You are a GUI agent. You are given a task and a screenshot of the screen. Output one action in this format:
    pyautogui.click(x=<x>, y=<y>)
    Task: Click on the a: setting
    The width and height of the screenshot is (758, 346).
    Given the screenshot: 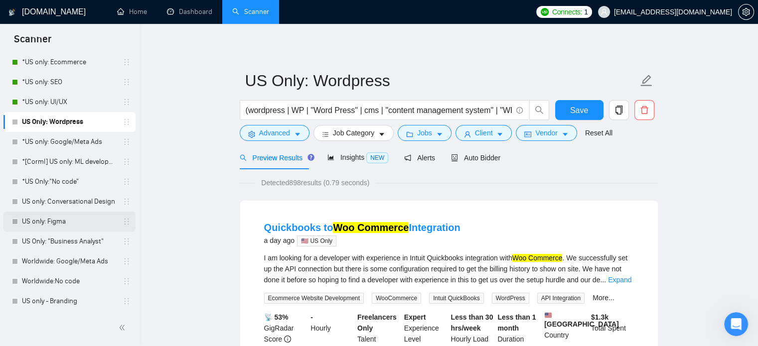 What is the action you would take?
    pyautogui.click(x=746, y=12)
    